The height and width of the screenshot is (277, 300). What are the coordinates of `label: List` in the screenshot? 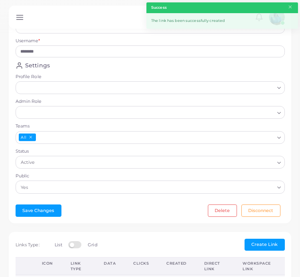 It's located at (58, 245).